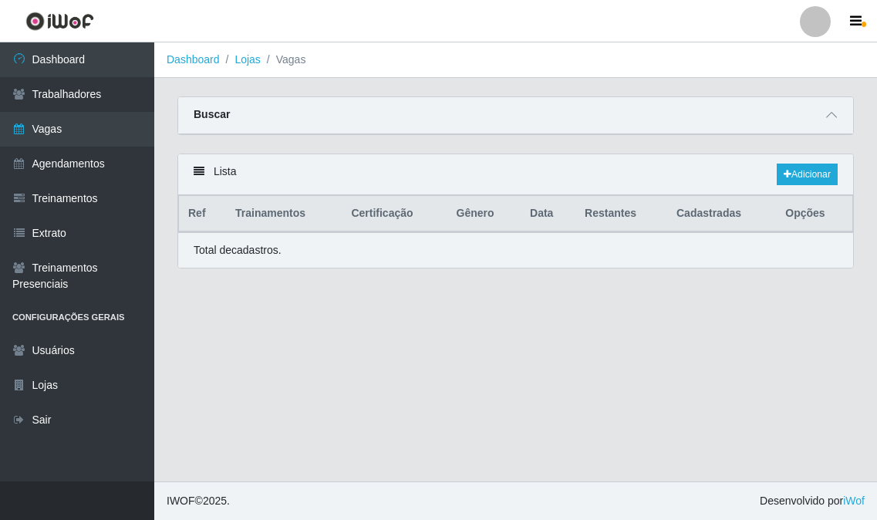 This screenshot has height=520, width=877. What do you see at coordinates (484, 214) in the screenshot?
I see `th: Gênero` at bounding box center [484, 214].